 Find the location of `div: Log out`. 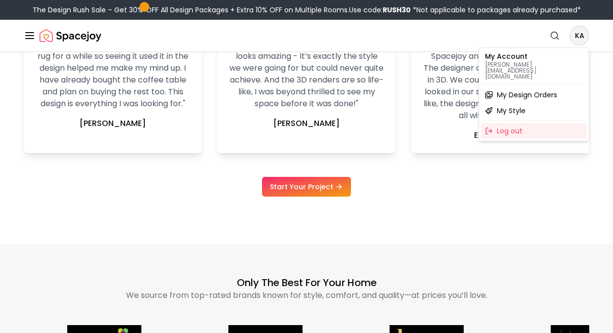

div: Log out is located at coordinates (534, 131).